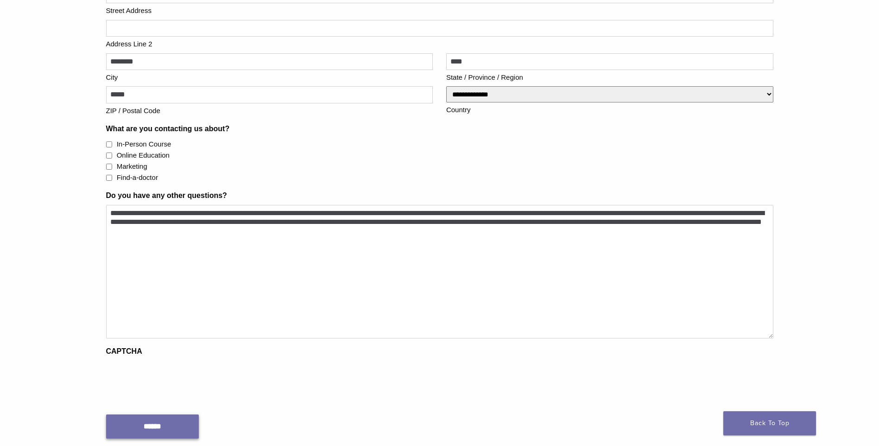 The image size is (879, 446). I want to click on label: In-Person Course, so click(144, 144).